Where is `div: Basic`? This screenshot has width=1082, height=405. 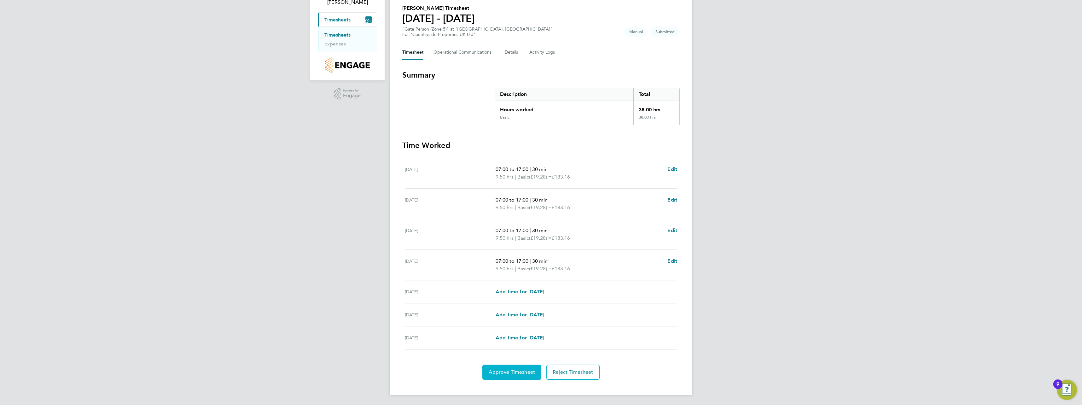 div: Basic is located at coordinates (505, 117).